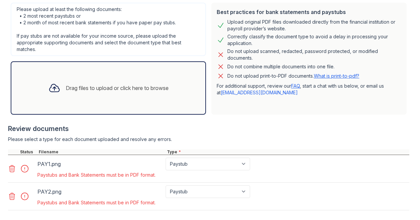 Image resolution: width=420 pixels, height=220 pixels. I want to click on div: Type, so click(287, 152).